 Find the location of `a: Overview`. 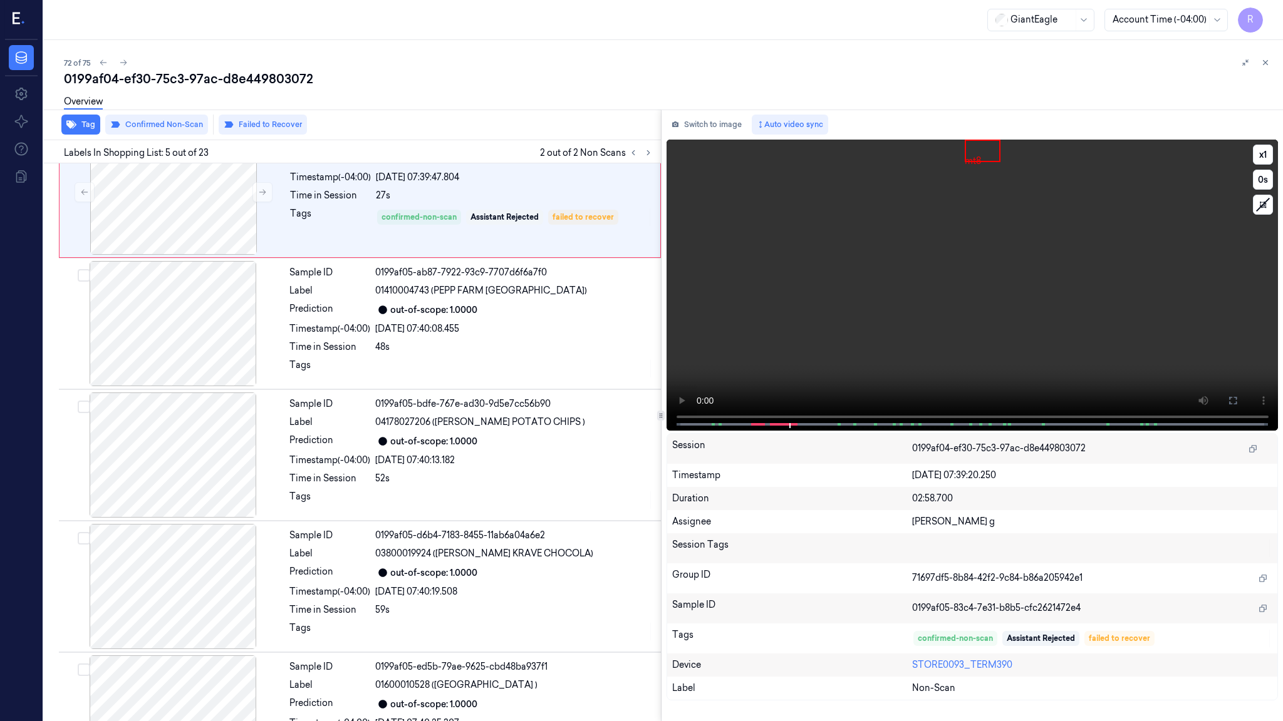

a: Overview is located at coordinates (83, 102).